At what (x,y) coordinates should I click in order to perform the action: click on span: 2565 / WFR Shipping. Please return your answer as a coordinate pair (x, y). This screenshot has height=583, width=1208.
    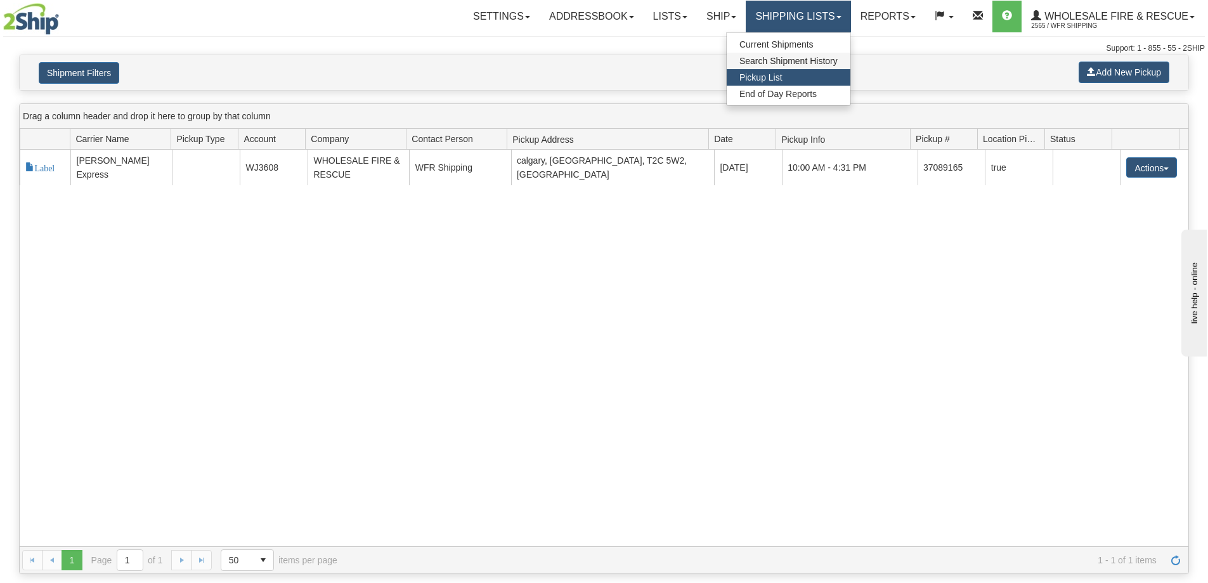
    Looking at the image, I should click on (1078, 26).